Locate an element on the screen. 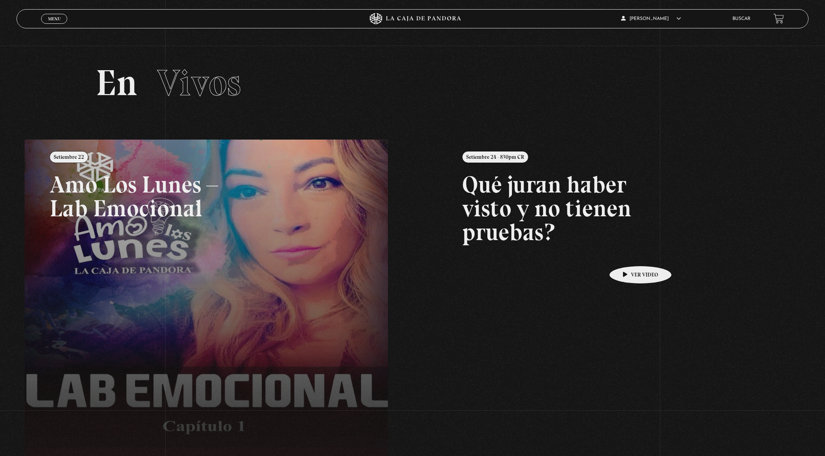 This screenshot has height=456, width=825. a: View your shopping cart is located at coordinates (778, 18).